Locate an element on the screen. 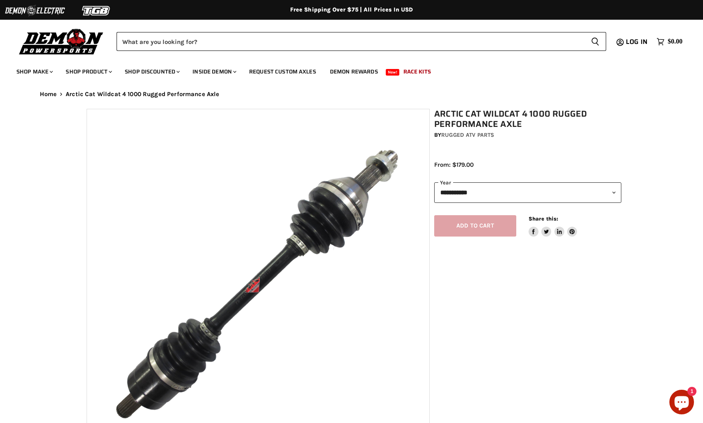  select: year is located at coordinates (528, 192).